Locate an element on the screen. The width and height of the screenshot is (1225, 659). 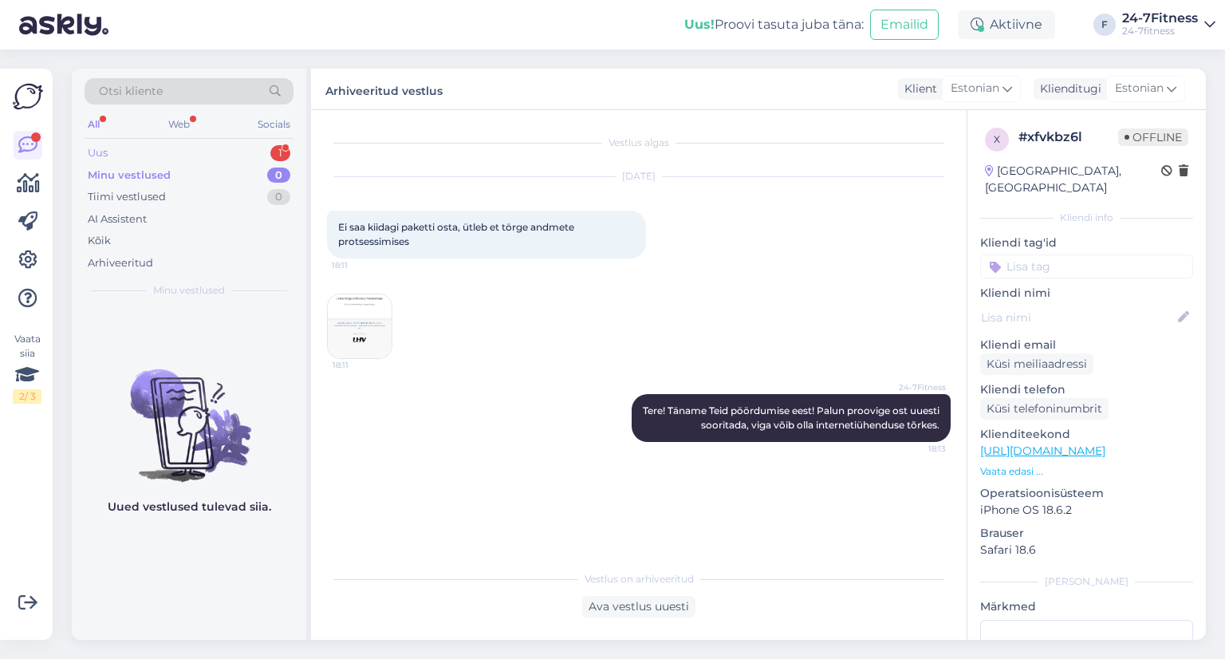
div: Vestlus algas is located at coordinates (639, 143).